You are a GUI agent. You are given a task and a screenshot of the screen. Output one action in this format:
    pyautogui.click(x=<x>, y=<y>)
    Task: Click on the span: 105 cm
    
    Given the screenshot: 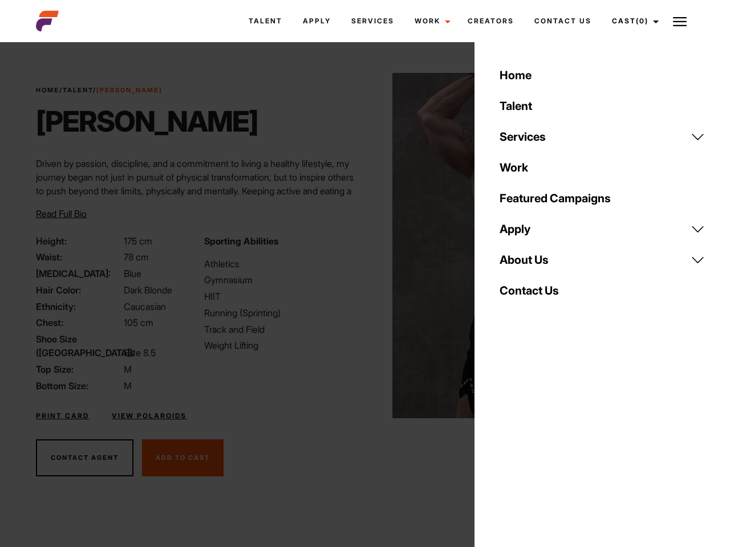 What is the action you would take?
    pyautogui.click(x=139, y=323)
    